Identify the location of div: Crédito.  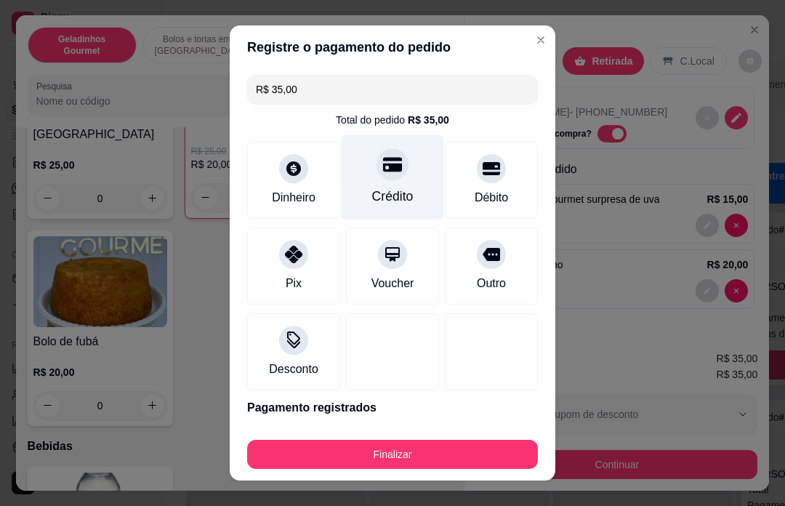
(392, 196).